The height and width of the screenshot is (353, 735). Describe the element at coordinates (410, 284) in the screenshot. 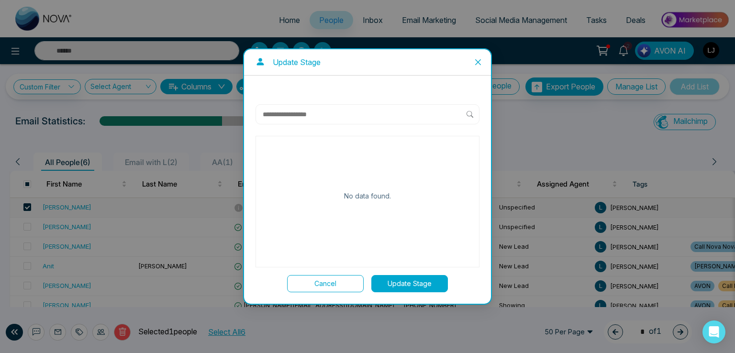

I see `button: Update Stage` at that location.